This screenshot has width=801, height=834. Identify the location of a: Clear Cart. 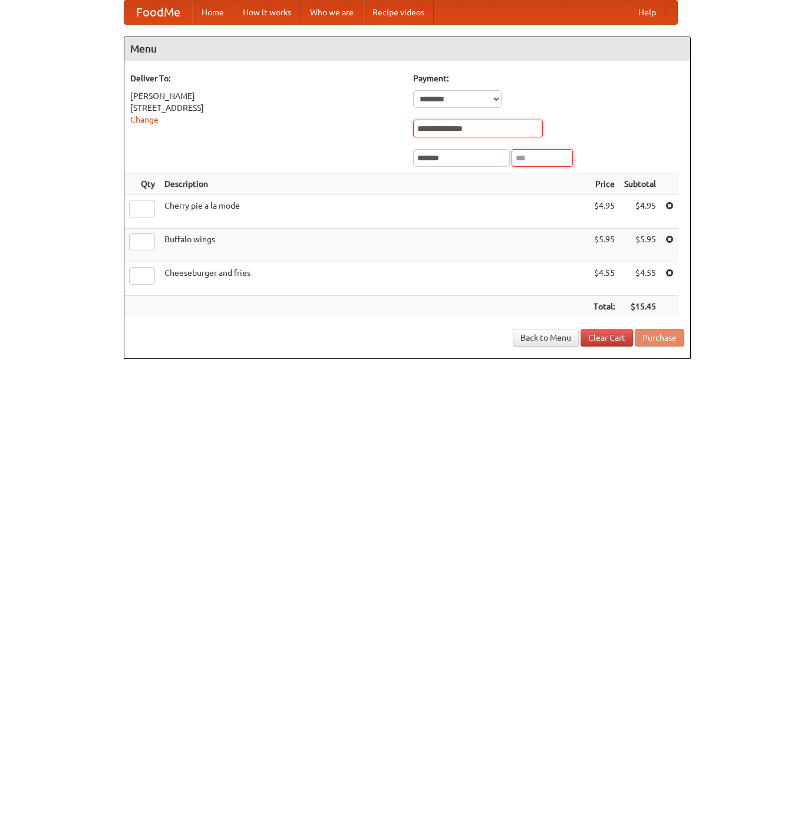
(607, 338).